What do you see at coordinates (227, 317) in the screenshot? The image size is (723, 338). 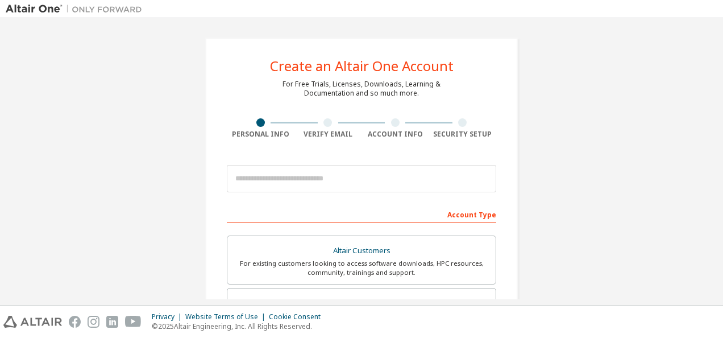 I see `div: Website Terms of Use` at bounding box center [227, 317].